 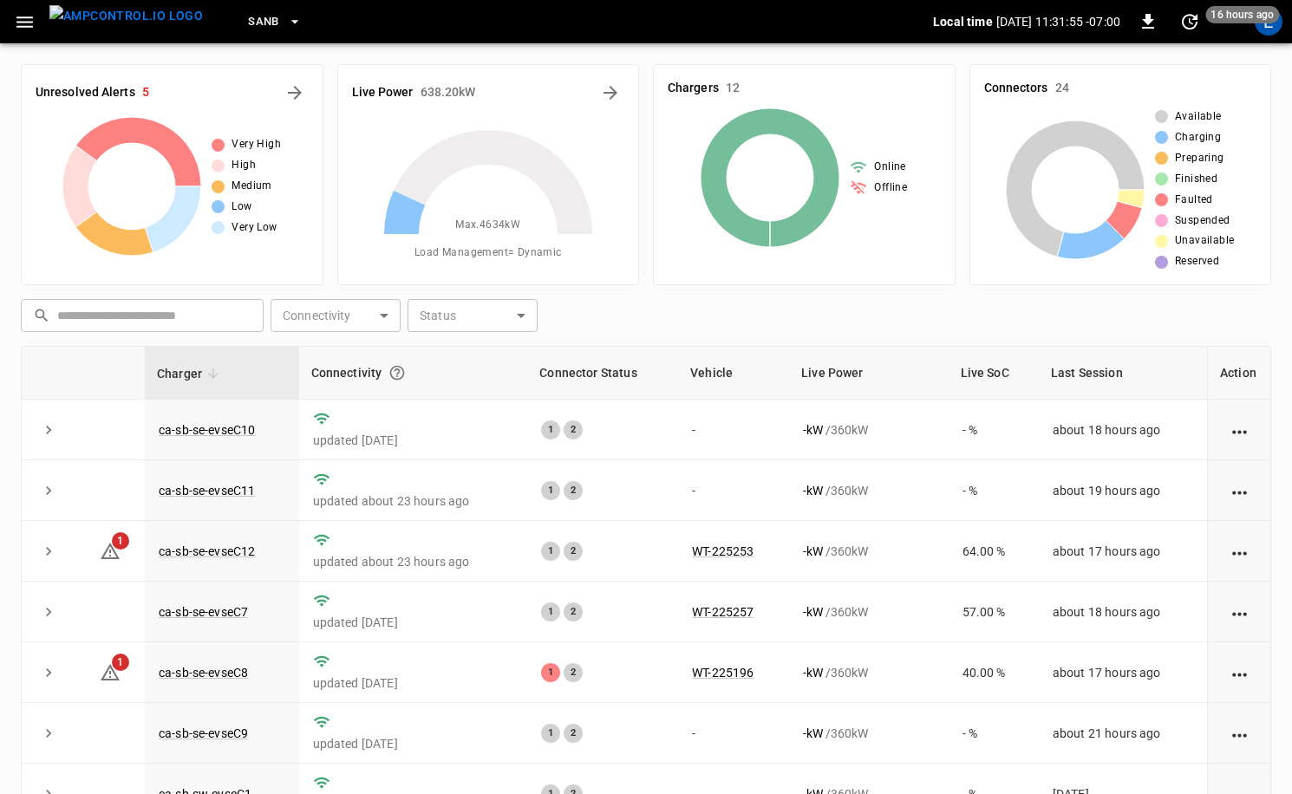 I want to click on span: Very High, so click(x=256, y=145).